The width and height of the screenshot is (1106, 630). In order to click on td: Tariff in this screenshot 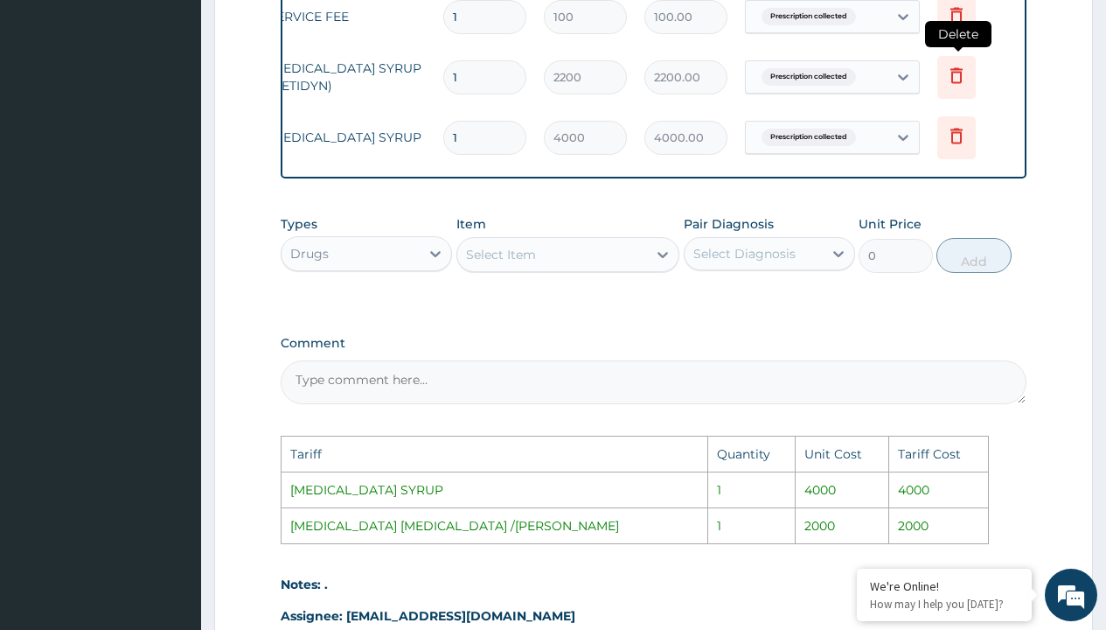, I will do `click(494, 453)`.